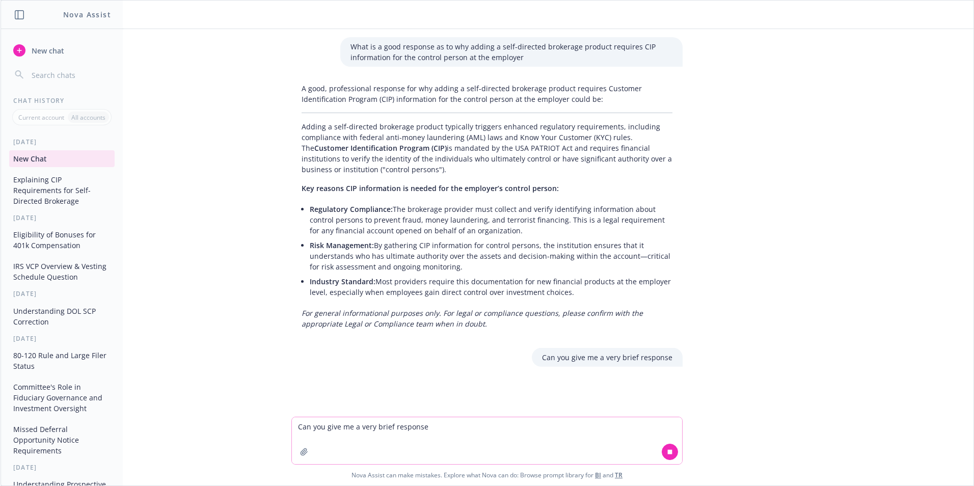 This screenshot has height=486, width=974. What do you see at coordinates (487, 475) in the screenshot?
I see `span: Nova Assist can make mistakes. Explore what Nova can do: Browse prompt library for and` at bounding box center [487, 475].